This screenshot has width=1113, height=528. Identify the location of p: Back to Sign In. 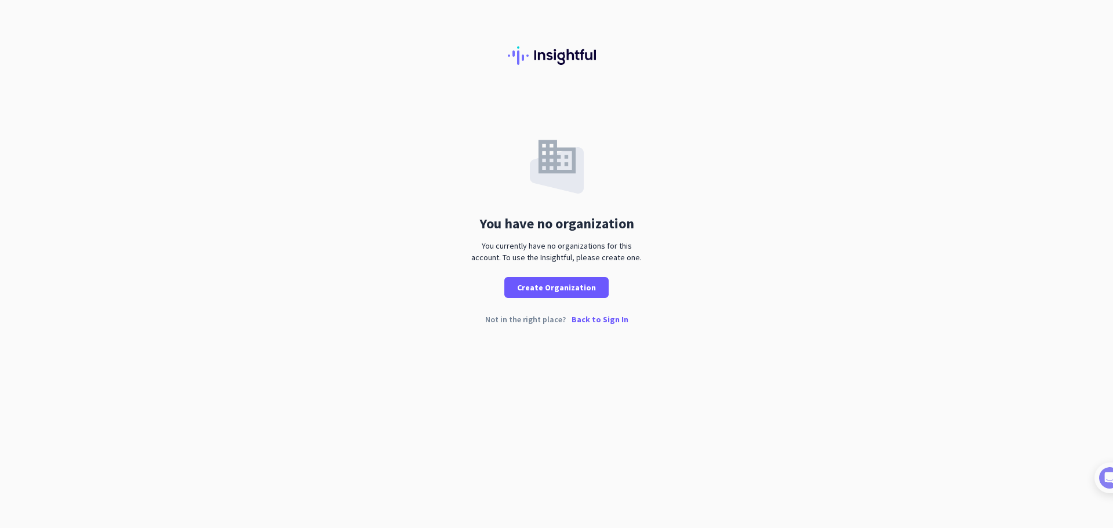
(600, 319).